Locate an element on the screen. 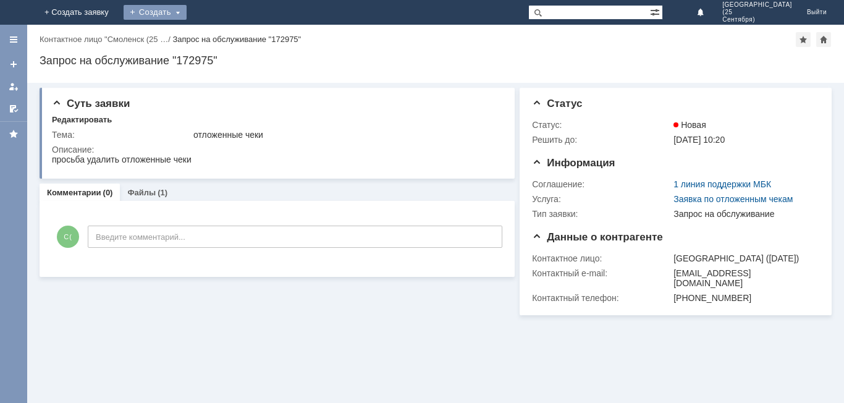  div: Соглашение: is located at coordinates (601, 184).